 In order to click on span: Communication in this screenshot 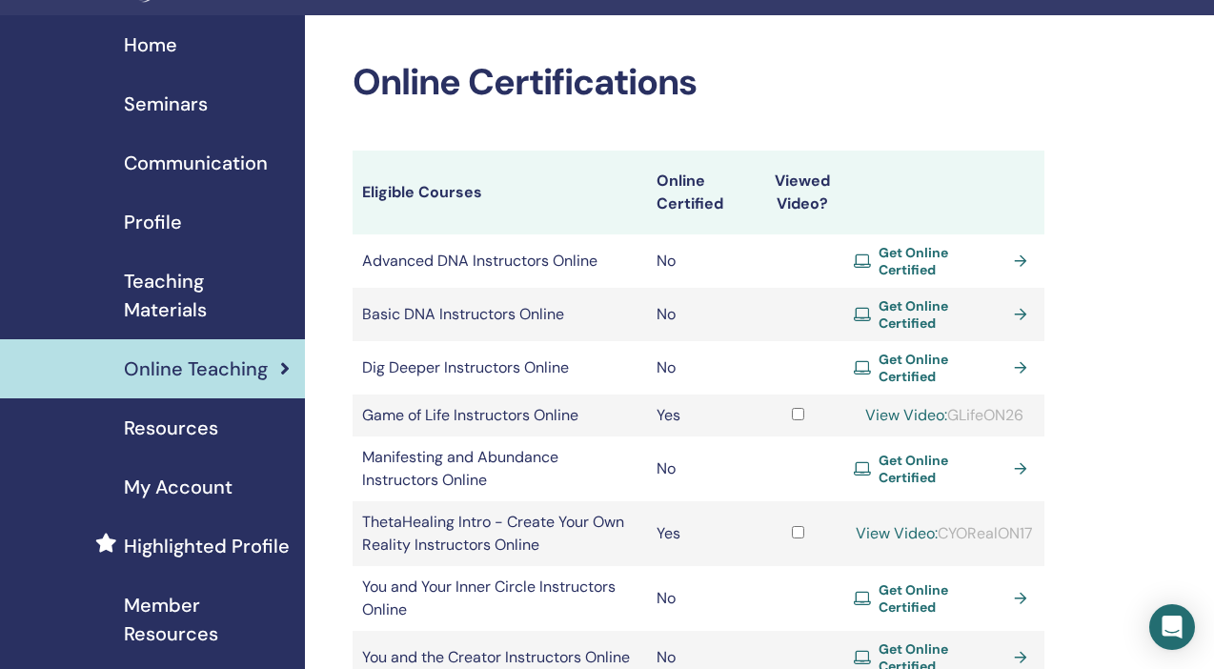, I will do `click(195, 163)`.